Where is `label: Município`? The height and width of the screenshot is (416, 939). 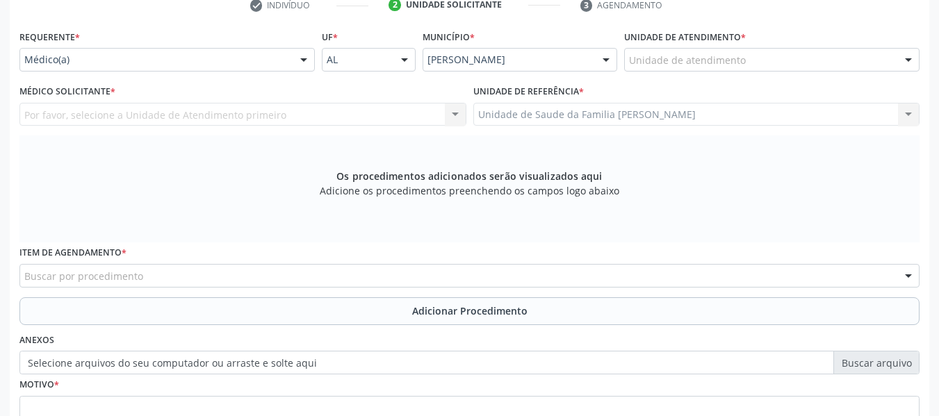 label: Município is located at coordinates (448, 37).